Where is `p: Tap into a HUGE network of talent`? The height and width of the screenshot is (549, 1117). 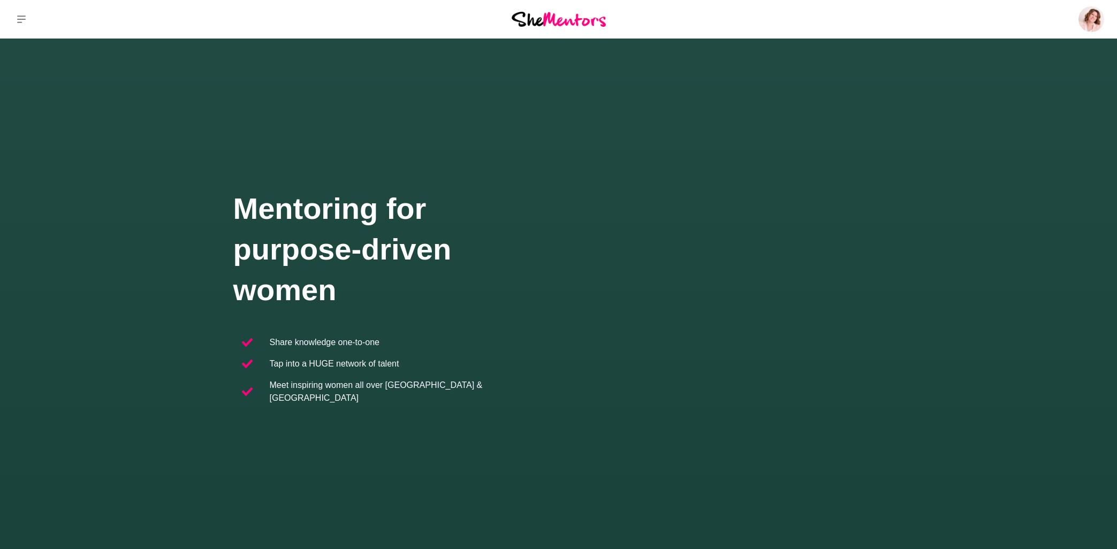
p: Tap into a HUGE network of talent is located at coordinates (335, 364).